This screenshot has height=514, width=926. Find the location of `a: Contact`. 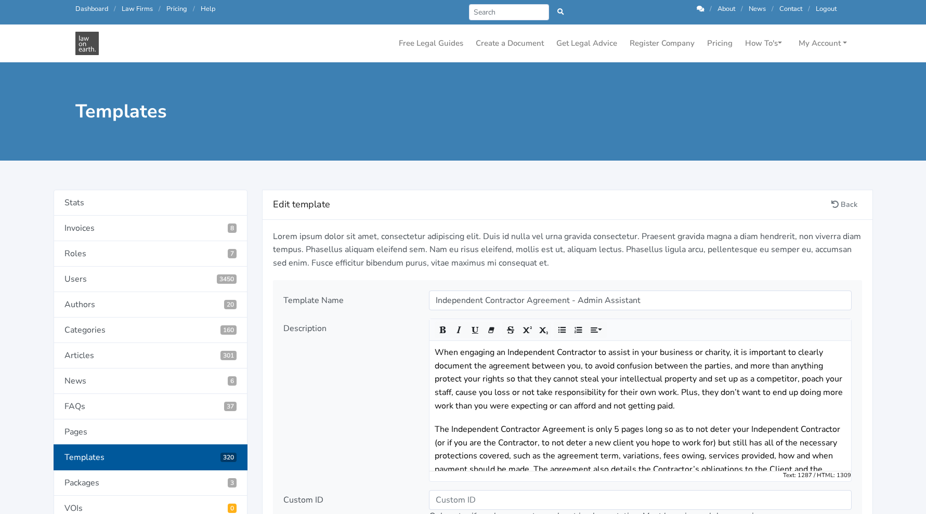

a: Contact is located at coordinates (791, 9).